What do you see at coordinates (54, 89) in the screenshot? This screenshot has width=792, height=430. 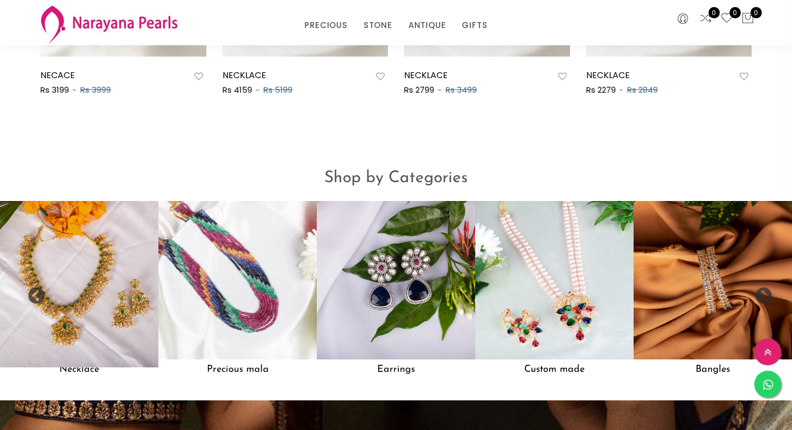 I see `span: Rs 3199` at bounding box center [54, 89].